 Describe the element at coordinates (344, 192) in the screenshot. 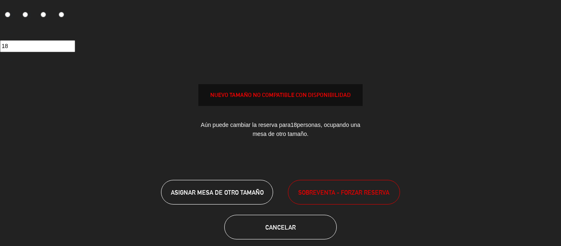

I see `button: SOBREVENTA - FORZAR RESERVA` at that location.